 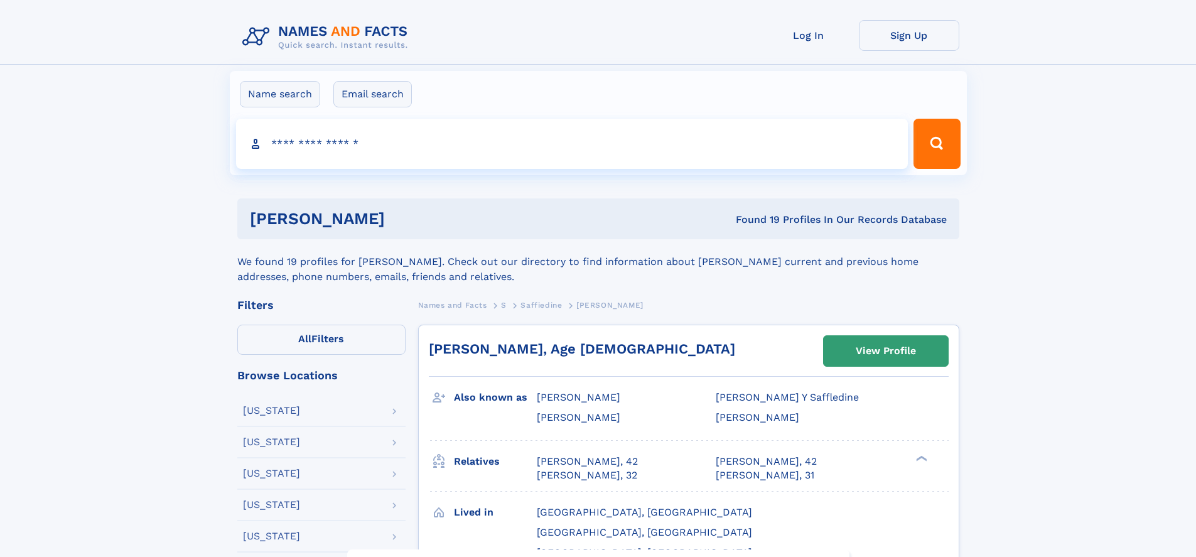 I want to click on button: Search Button, so click(x=936, y=144).